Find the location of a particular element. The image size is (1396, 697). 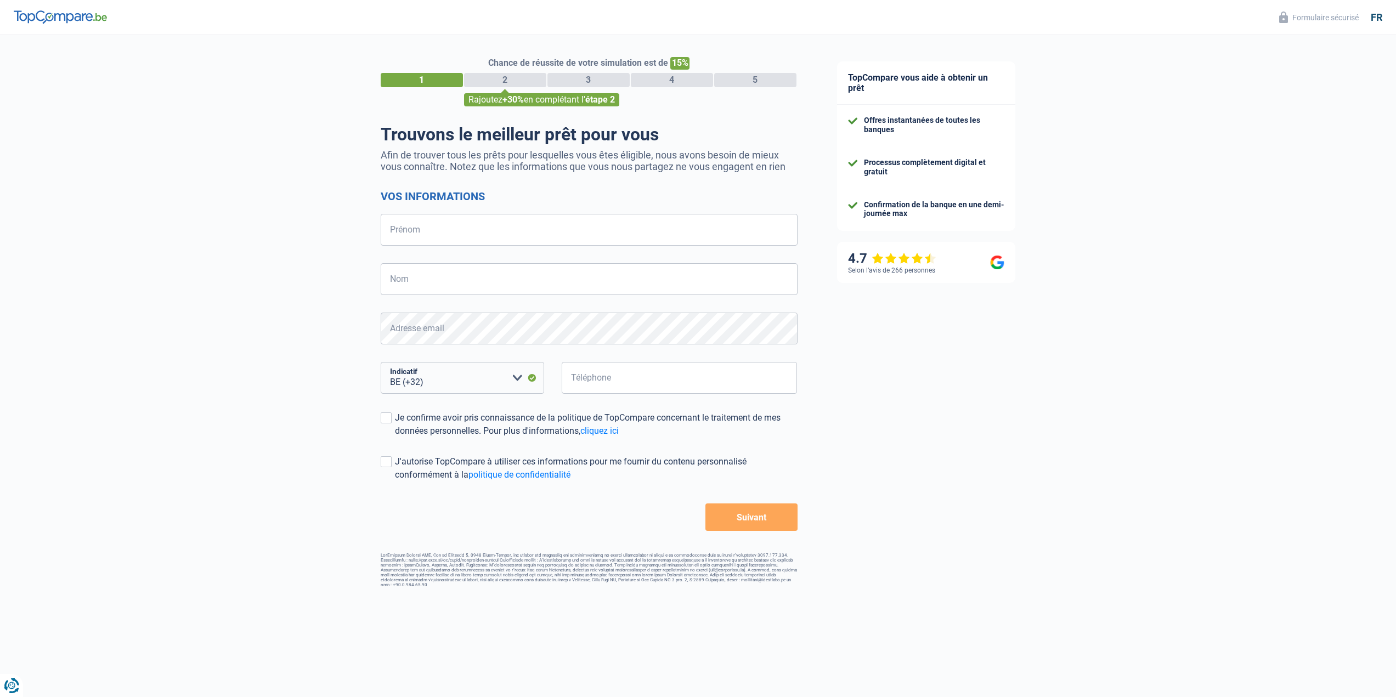

div: 2 is located at coordinates (505, 80).